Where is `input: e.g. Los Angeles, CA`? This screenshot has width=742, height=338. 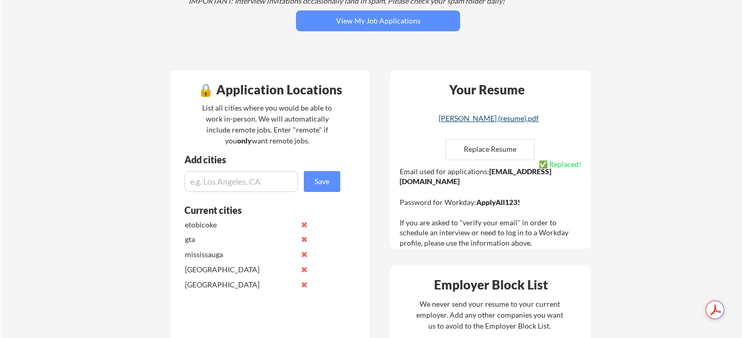
input: e.g. Los Angeles, CA is located at coordinates (241, 181).